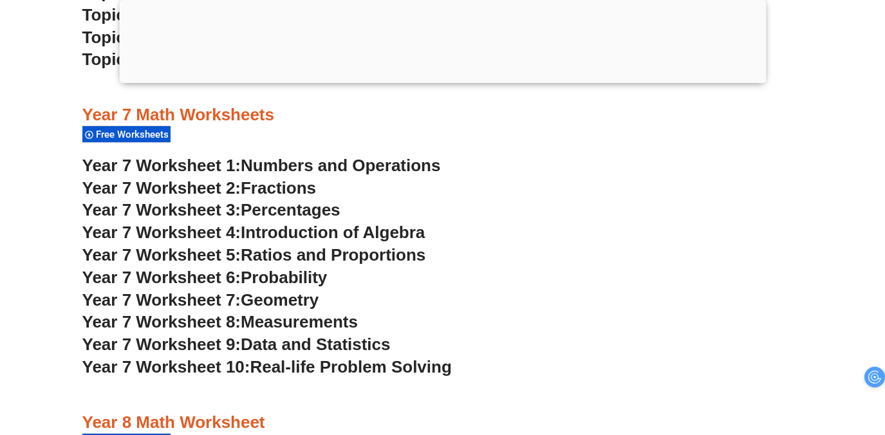 Image resolution: width=885 pixels, height=435 pixels. I want to click on span: Percentages, so click(290, 210).